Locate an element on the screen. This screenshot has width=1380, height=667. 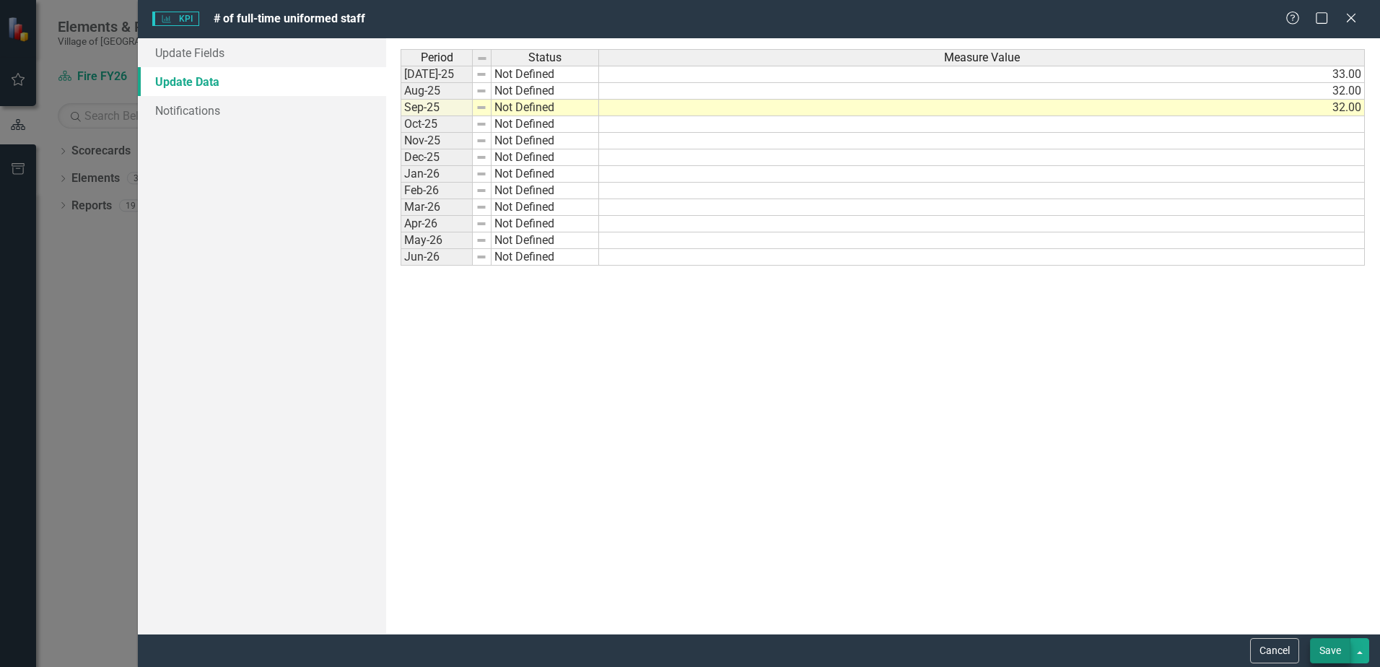
td: Jun-26 is located at coordinates (437, 257).